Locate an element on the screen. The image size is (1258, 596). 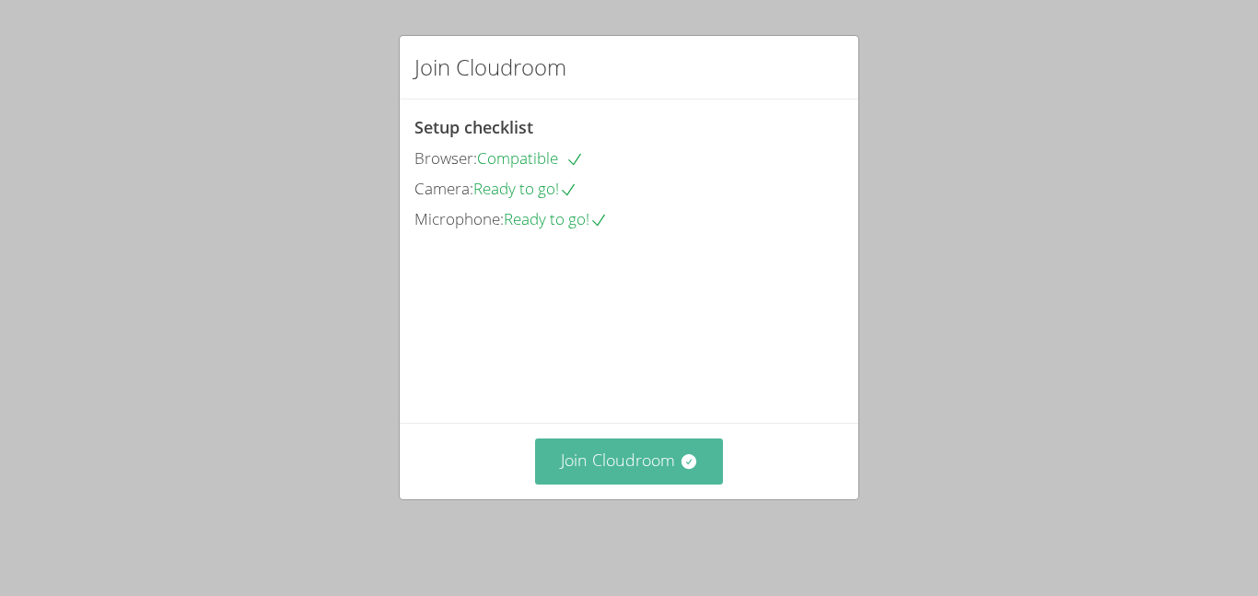
span: Camera: is located at coordinates (444, 188).